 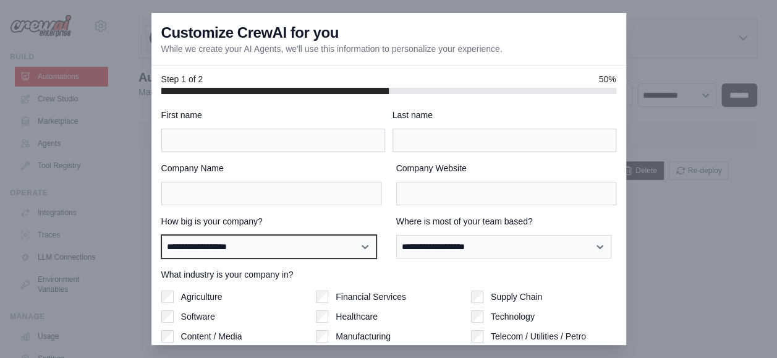 I want to click on label: Where is most of your team based?, so click(x=506, y=221).